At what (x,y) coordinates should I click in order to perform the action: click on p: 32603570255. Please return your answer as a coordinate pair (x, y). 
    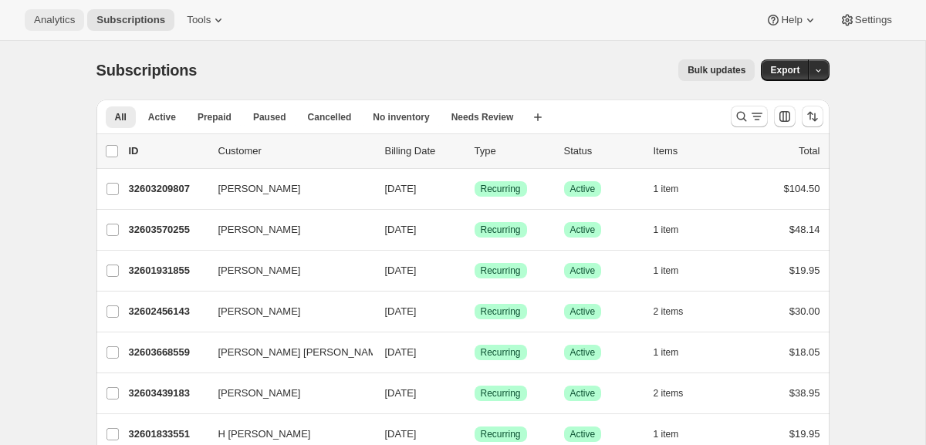
    Looking at the image, I should click on (167, 230).